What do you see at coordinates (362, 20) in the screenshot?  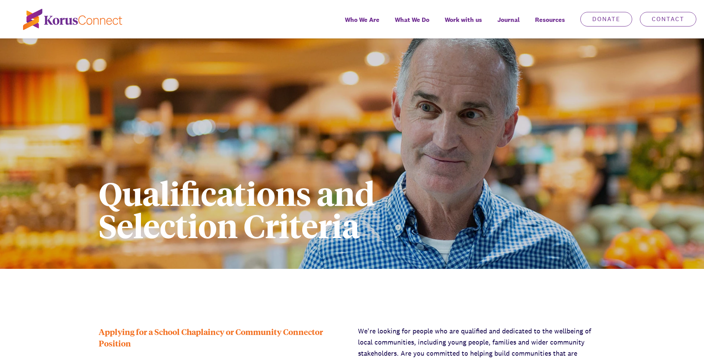 I see `span: Who We Are` at bounding box center [362, 20].